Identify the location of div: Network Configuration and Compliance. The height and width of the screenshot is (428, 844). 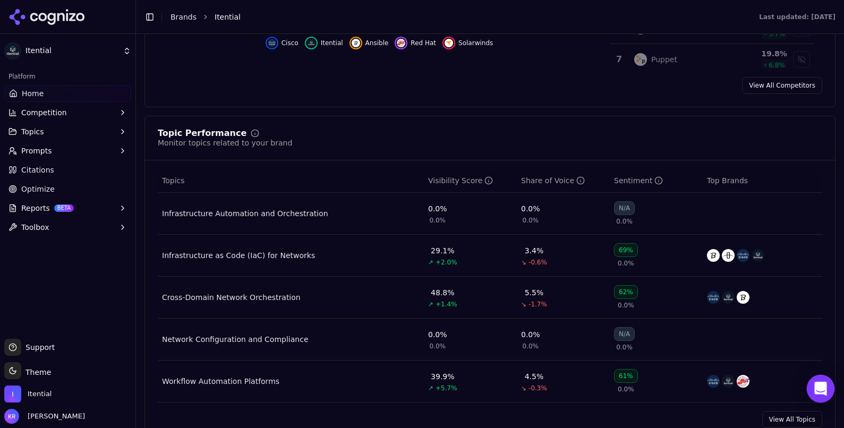
(235, 339).